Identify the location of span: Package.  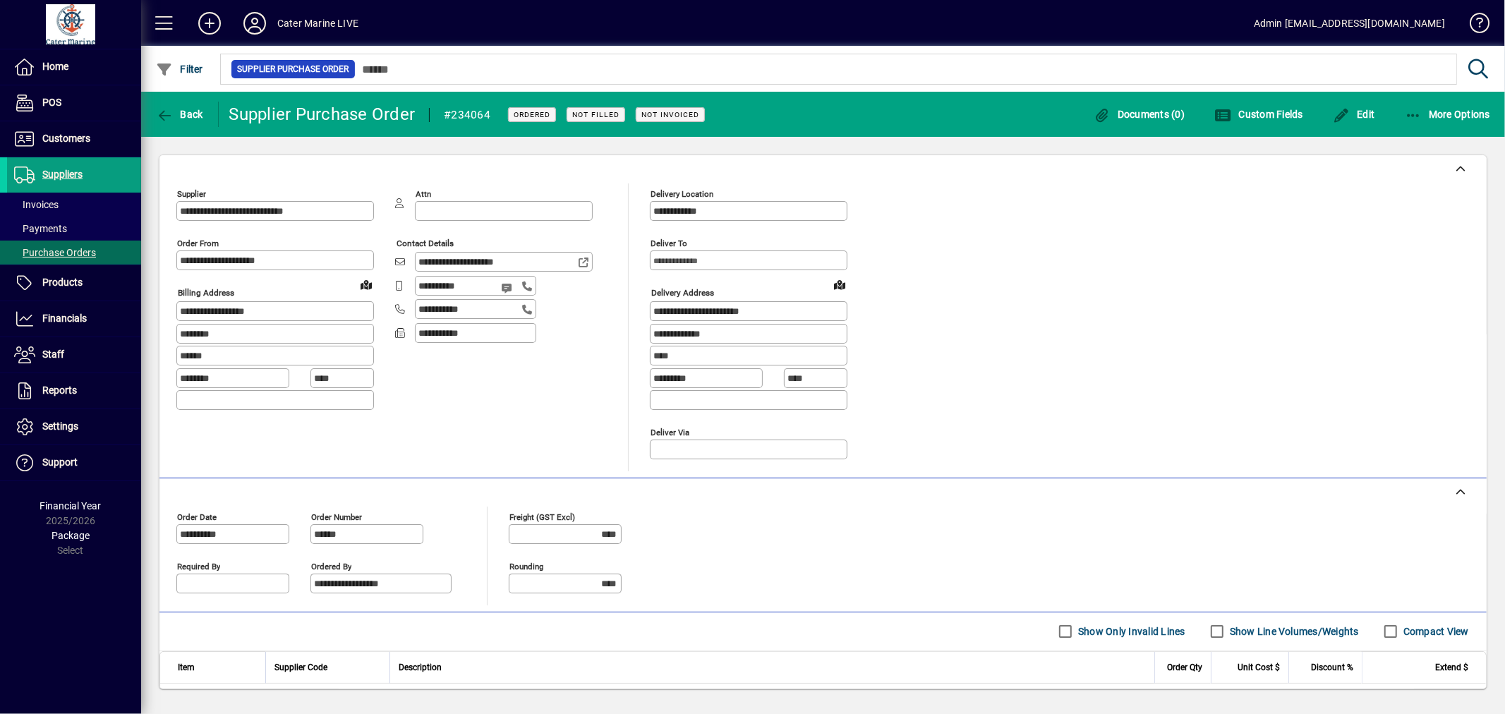
(71, 535).